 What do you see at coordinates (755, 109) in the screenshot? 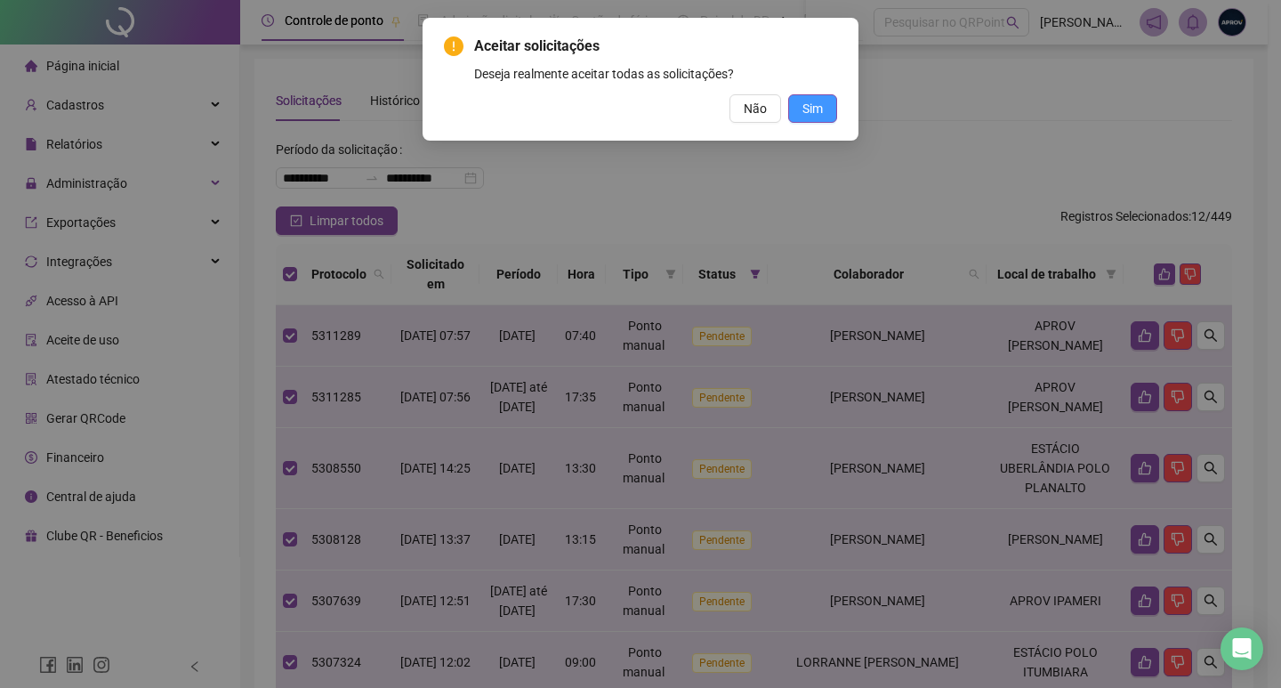
I see `button: Não` at bounding box center [755, 109].